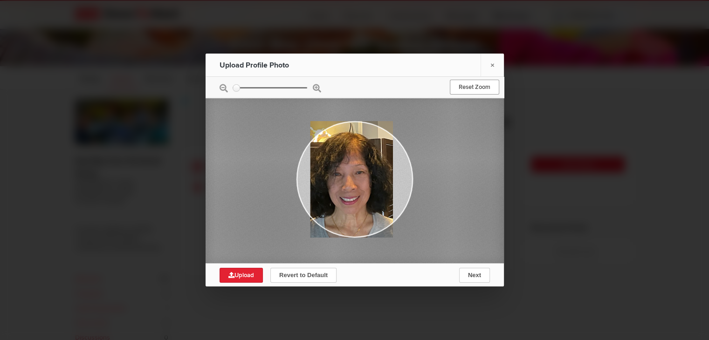  What do you see at coordinates (474, 87) in the screenshot?
I see `a: Reset Zoom` at bounding box center [474, 87].